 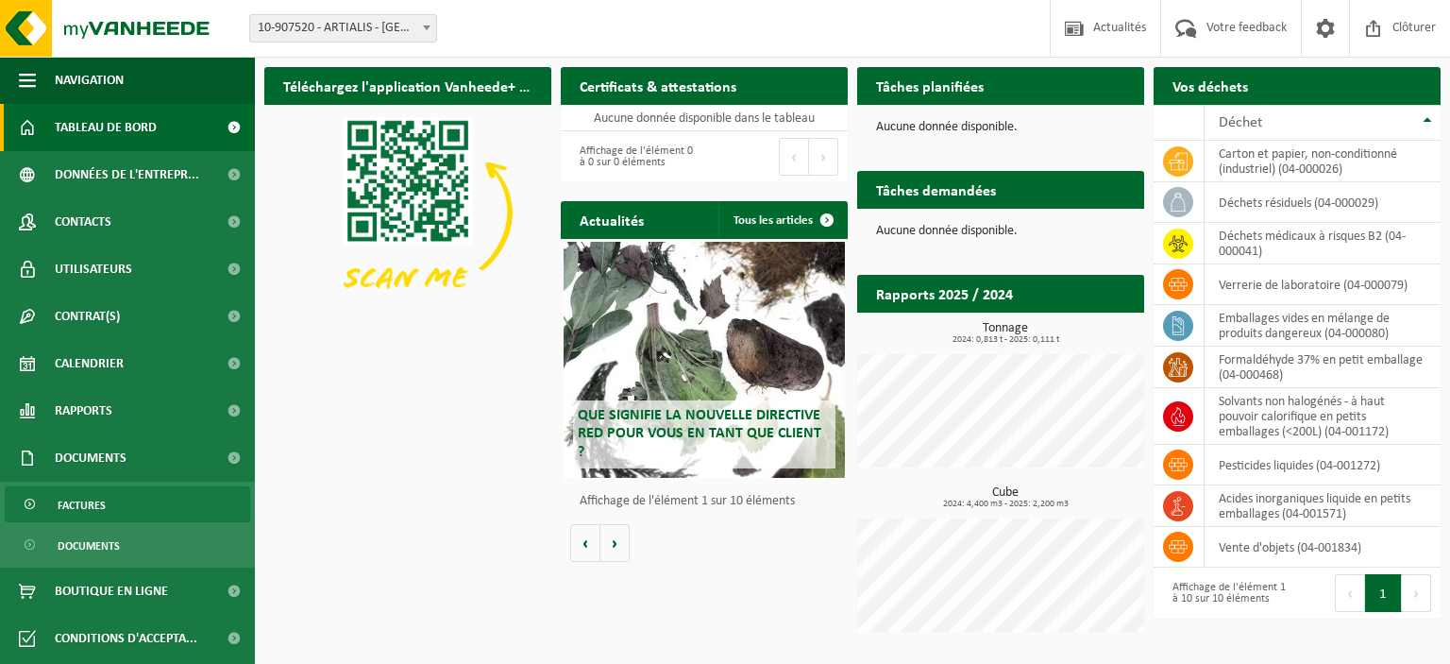 I want to click on span: Rapports, so click(x=83, y=411).